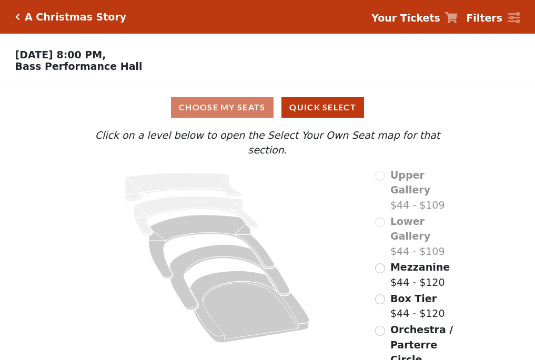 This screenshot has width=535, height=360. Describe the element at coordinates (267, 143) in the screenshot. I see `p: Click on a level below to open the Select Your Own Seat map for that section.` at that location.